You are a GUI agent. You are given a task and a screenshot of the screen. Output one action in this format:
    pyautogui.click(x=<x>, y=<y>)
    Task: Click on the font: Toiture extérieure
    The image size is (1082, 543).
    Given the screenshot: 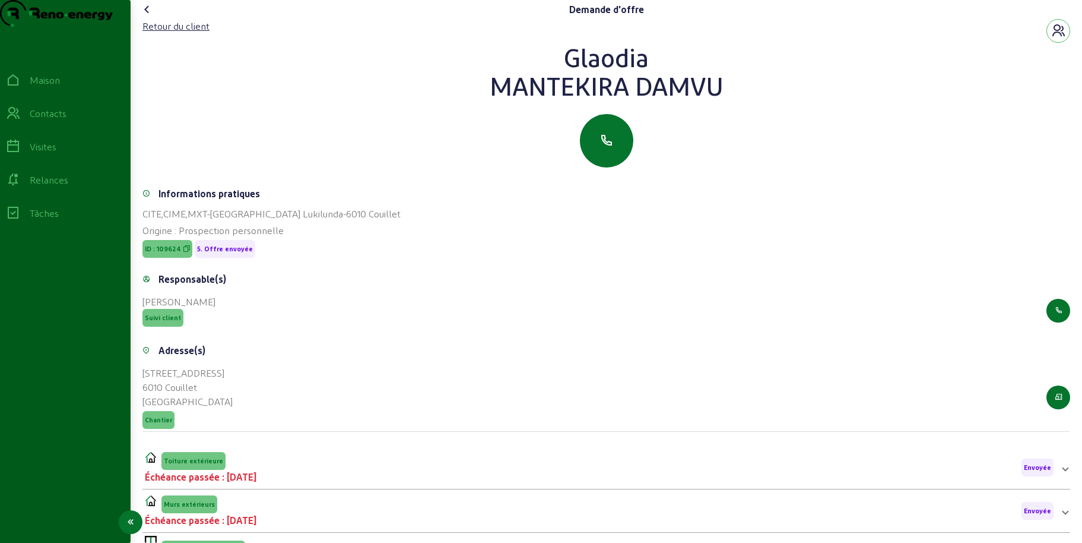 What is the action you would take?
    pyautogui.click(x=194, y=460)
    